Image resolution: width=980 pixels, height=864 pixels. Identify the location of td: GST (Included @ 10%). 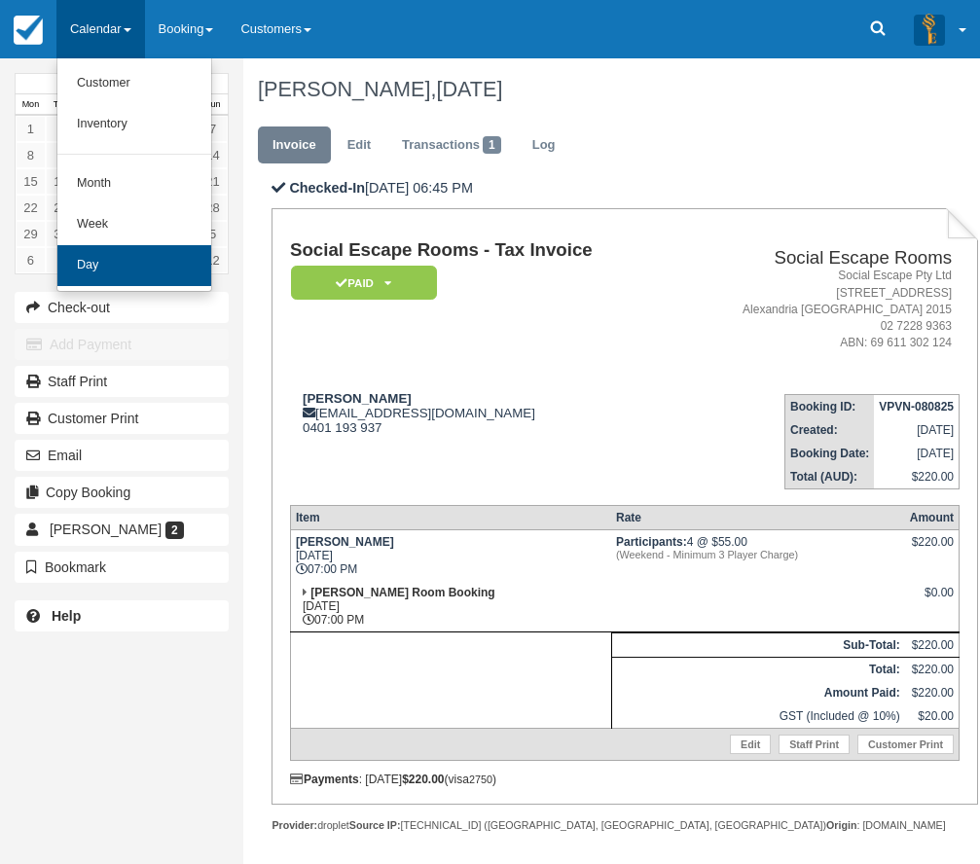
(758, 716).